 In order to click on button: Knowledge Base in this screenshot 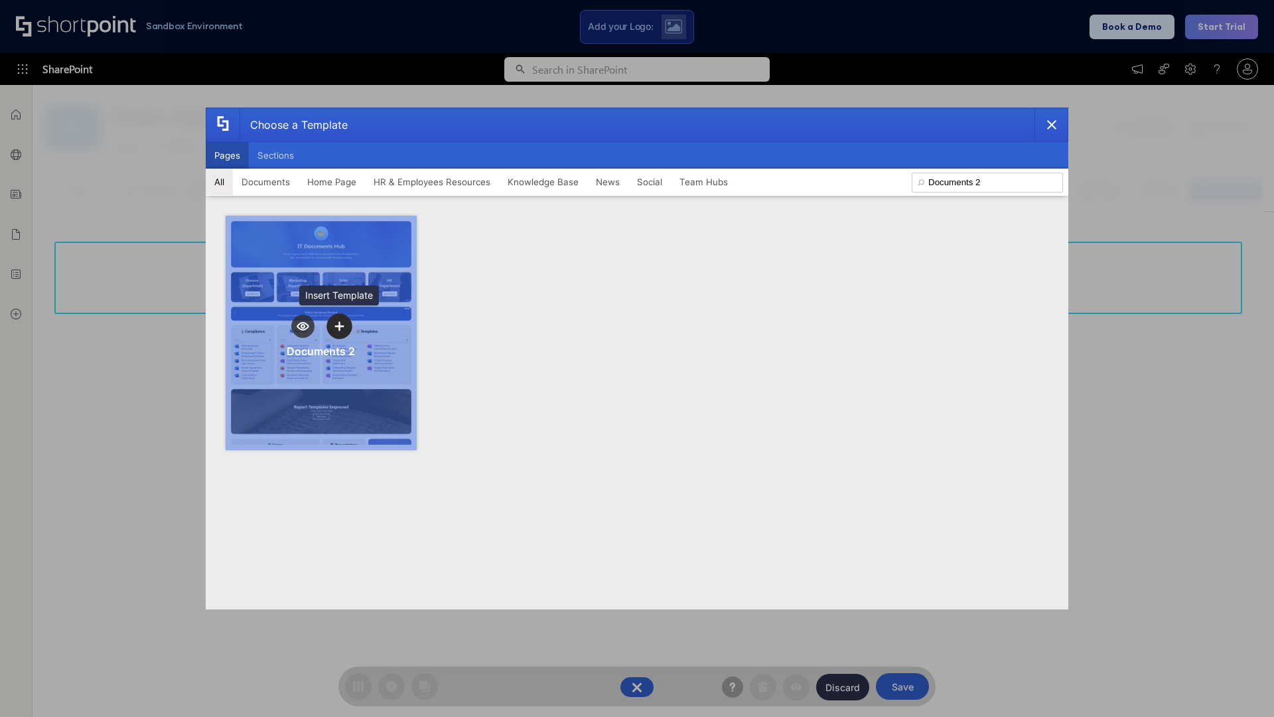, I will do `click(543, 182)`.